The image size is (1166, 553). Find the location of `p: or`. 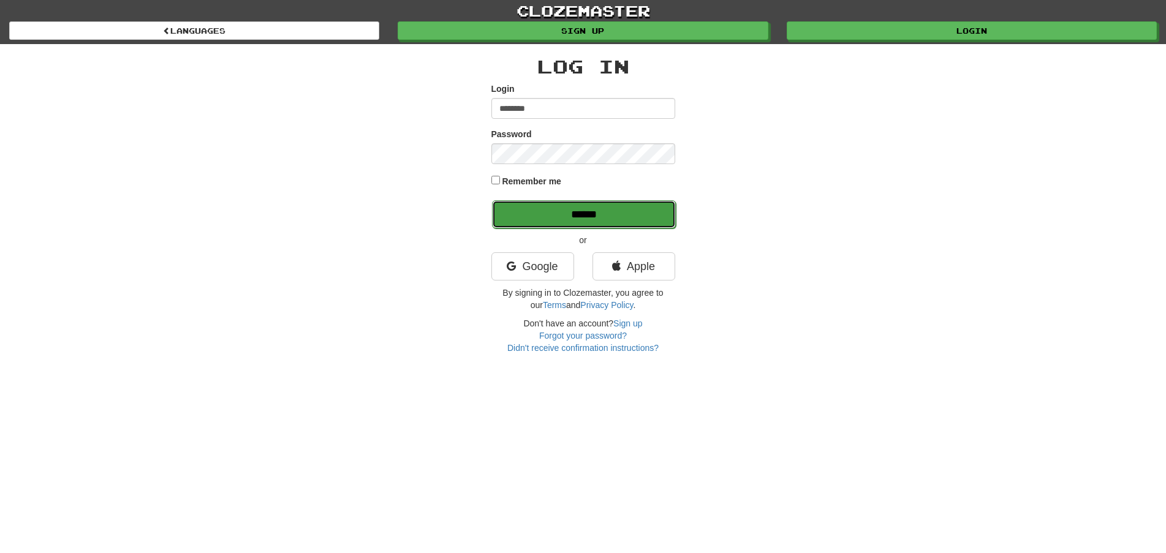

p: or is located at coordinates (583, 240).